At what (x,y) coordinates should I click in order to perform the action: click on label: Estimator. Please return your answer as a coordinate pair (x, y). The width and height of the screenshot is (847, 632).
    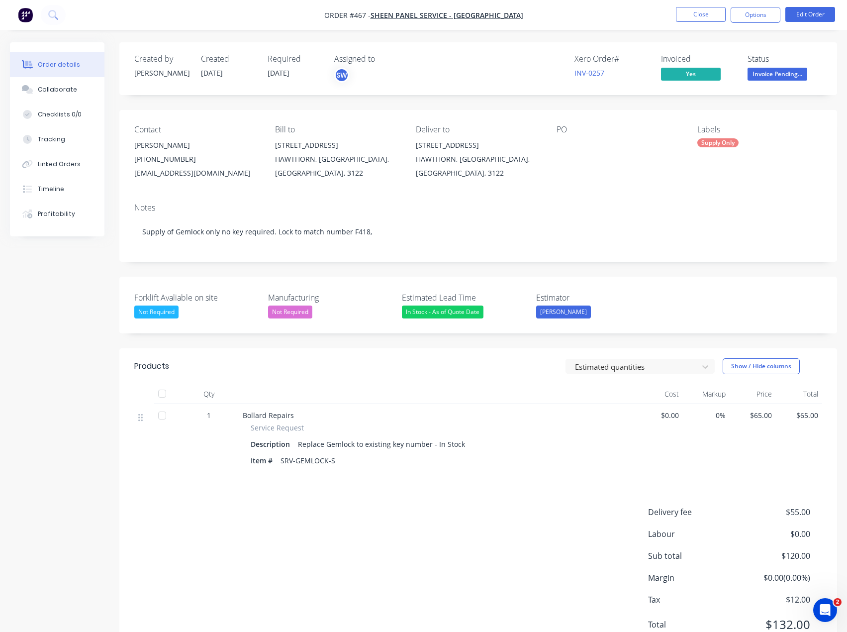
    Looking at the image, I should click on (598, 297).